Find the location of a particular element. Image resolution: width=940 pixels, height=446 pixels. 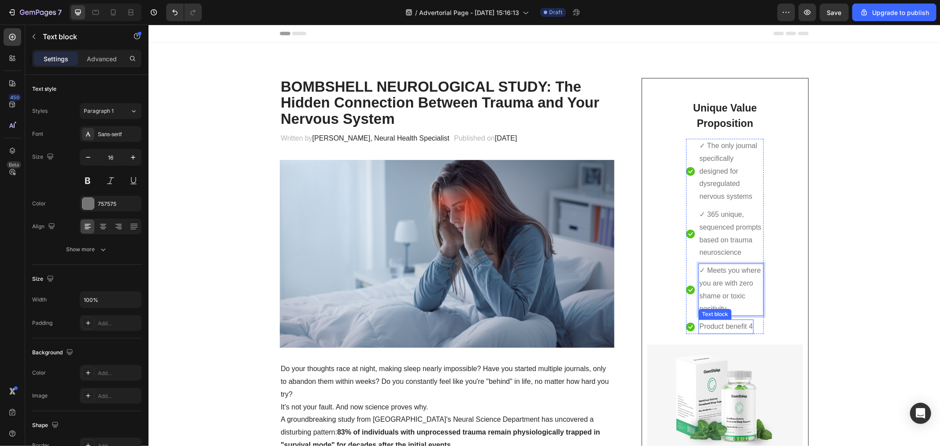

div: Open Intercom Messenger is located at coordinates (921, 413).